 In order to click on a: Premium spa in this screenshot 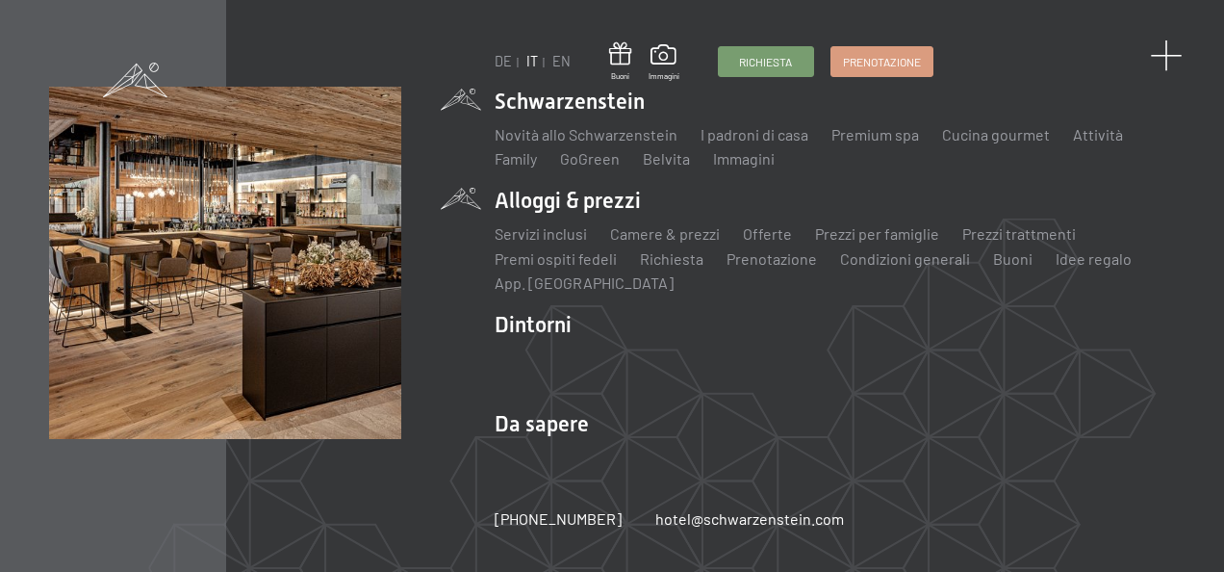, I will do `click(875, 134)`.